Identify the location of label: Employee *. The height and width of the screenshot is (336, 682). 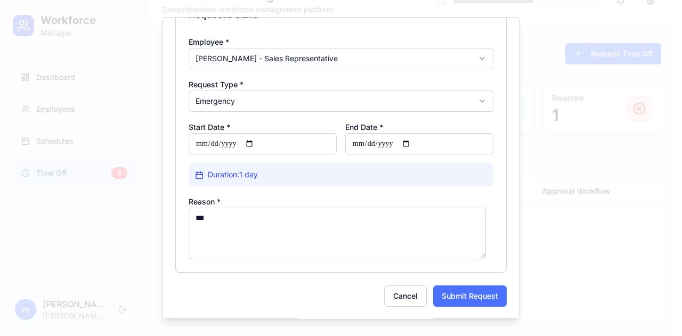
(209, 42).